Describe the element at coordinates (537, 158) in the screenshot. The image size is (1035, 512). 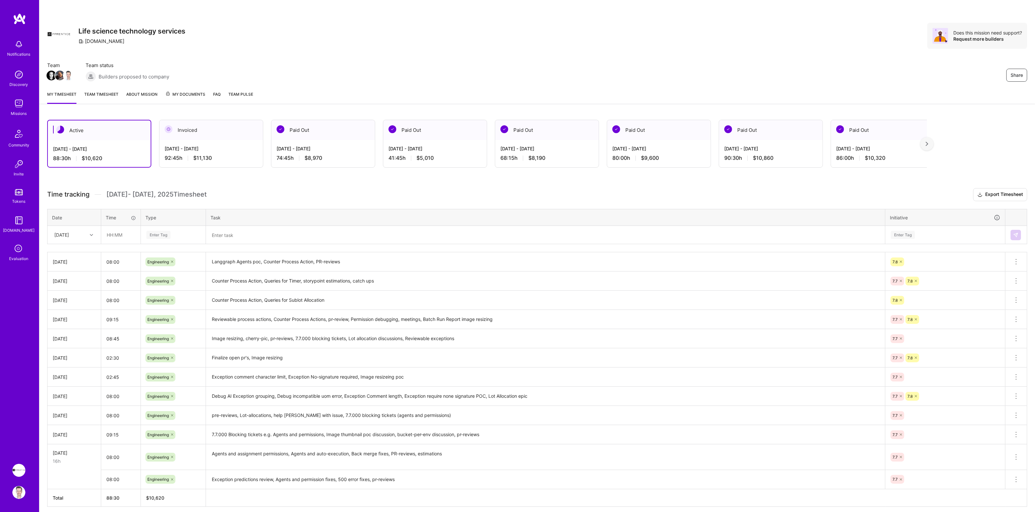
I see `span: $8,190` at that location.